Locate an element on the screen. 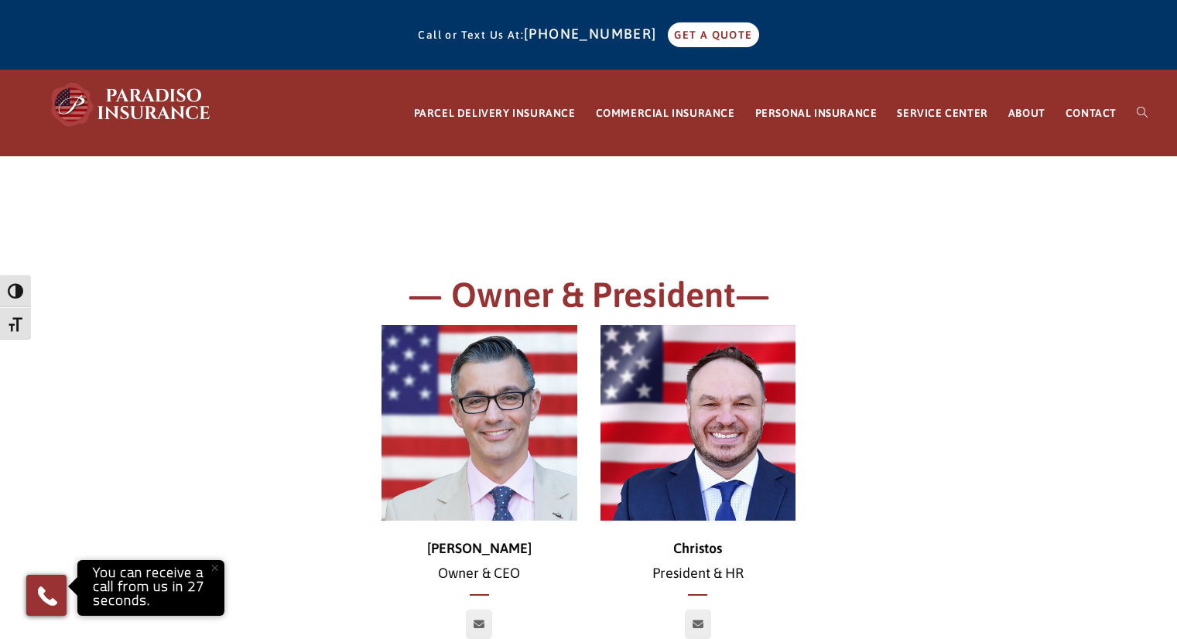  span: PARCEL DELIVERY INSURANCE is located at coordinates (495, 113).